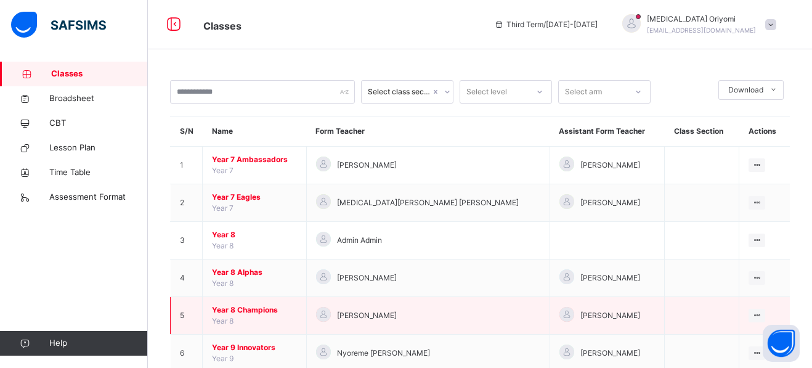  What do you see at coordinates (255, 310) in the screenshot?
I see `span: Year 8 Champions` at bounding box center [255, 310].